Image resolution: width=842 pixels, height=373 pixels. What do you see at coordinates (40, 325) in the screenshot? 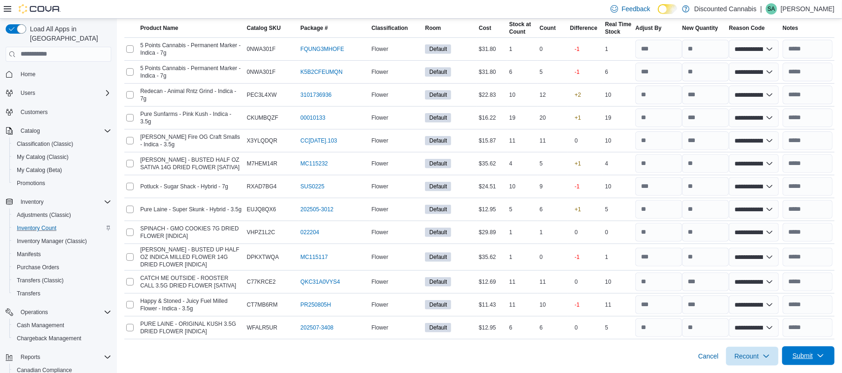
I see `a: Cash Management` at bounding box center [40, 325].